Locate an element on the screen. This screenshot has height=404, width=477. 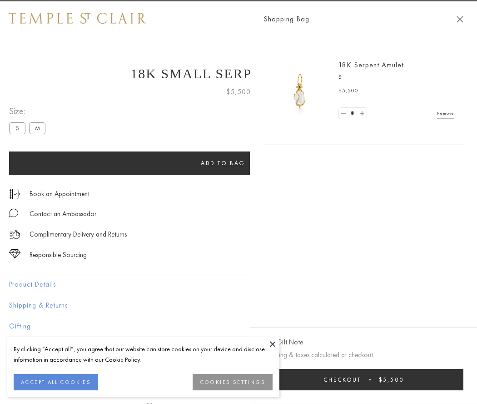
p: S is located at coordinates (396, 77).